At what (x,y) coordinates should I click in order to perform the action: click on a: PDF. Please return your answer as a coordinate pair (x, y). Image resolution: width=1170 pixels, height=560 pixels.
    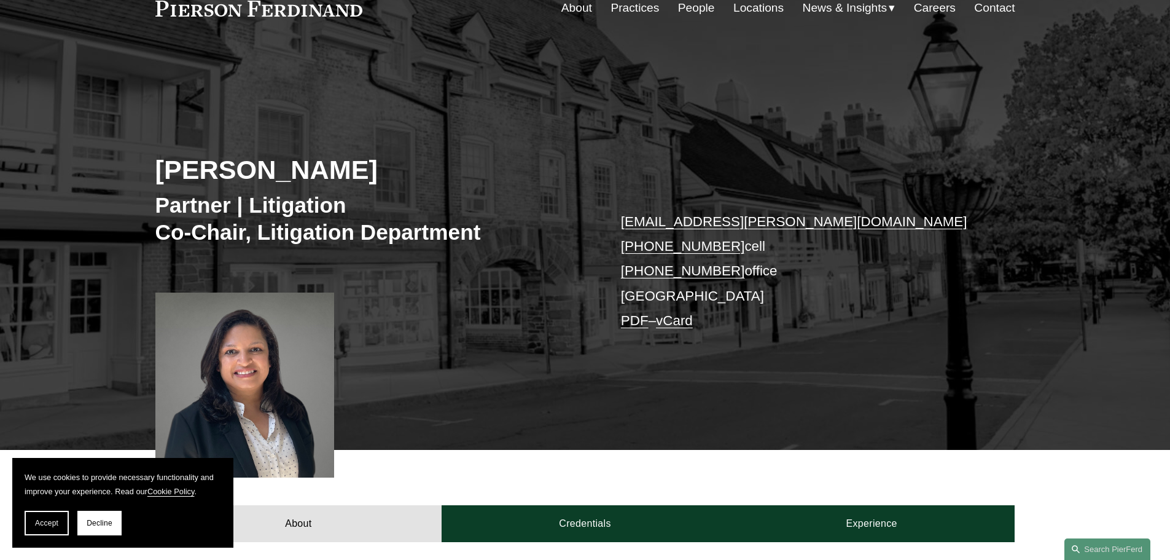
    Looking at the image, I should click on (635, 320).